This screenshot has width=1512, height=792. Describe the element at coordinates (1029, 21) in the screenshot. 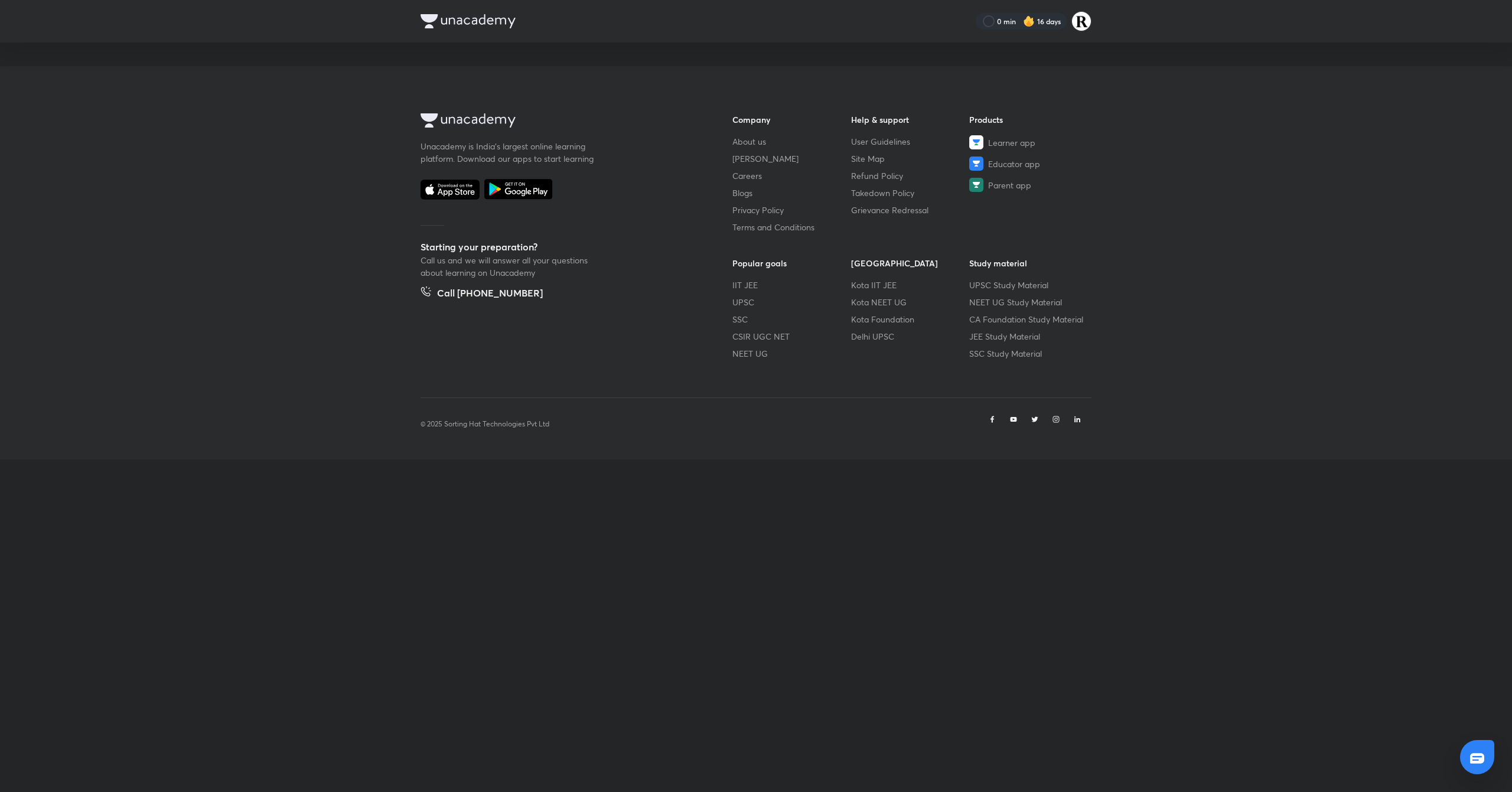

I see `img: streak` at that location.